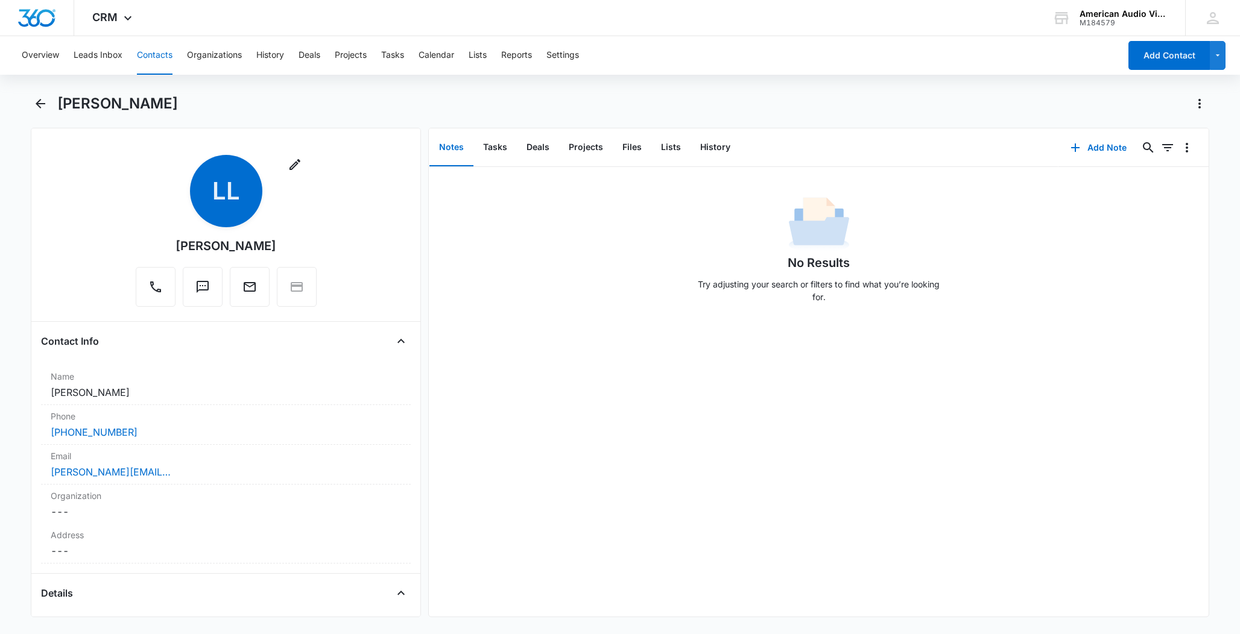  What do you see at coordinates (226, 456) in the screenshot?
I see `label: Email` at bounding box center [226, 456].